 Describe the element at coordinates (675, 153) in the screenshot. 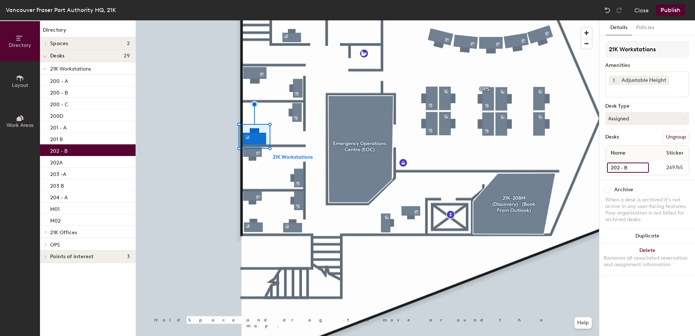

I see `span: Sticker` at that location.